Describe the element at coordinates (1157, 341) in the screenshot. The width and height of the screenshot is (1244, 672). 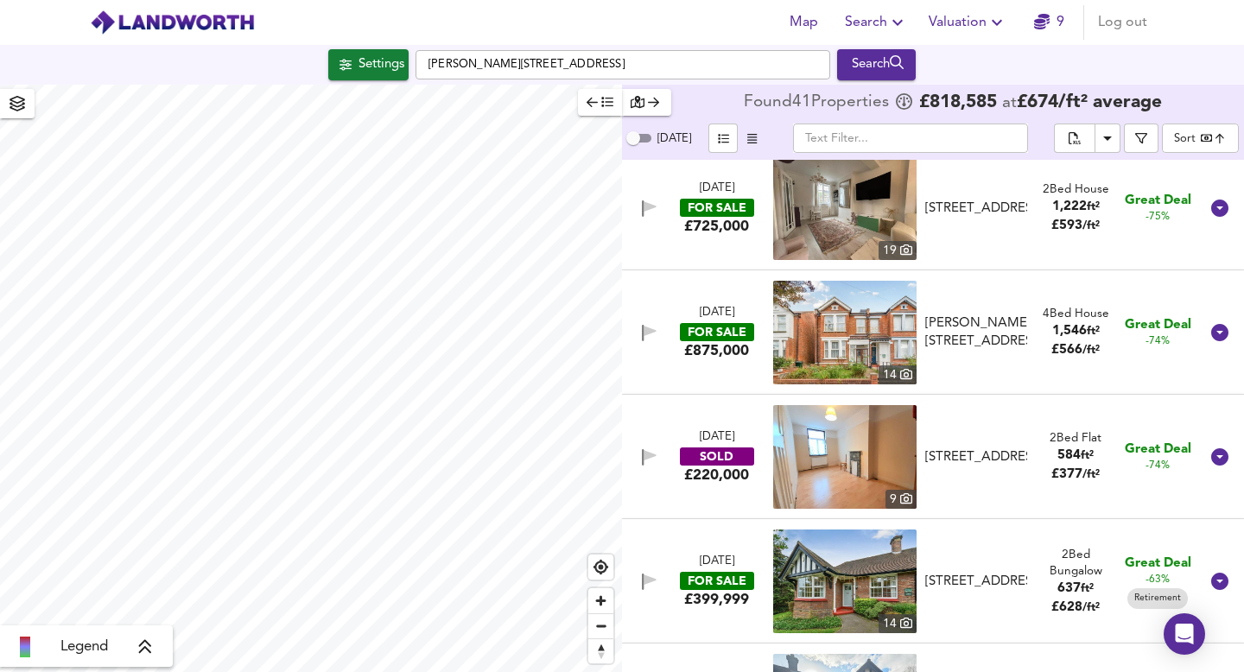
I see `span: -74%` at that location.